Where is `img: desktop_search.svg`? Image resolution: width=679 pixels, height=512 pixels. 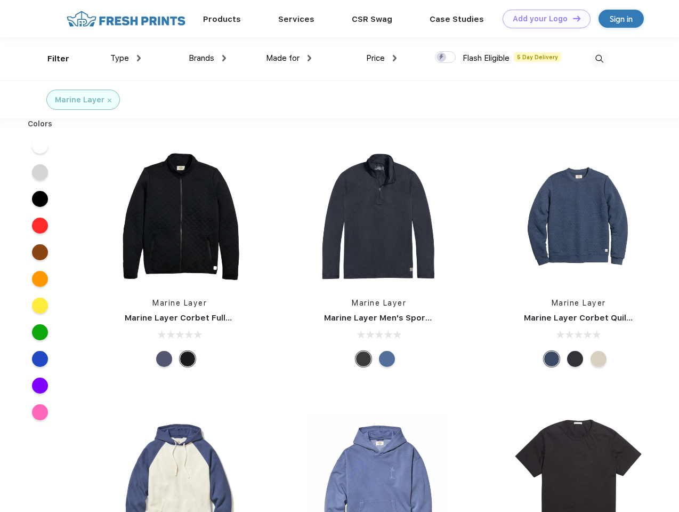
img: desktop_search.svg is located at coordinates (599, 59).